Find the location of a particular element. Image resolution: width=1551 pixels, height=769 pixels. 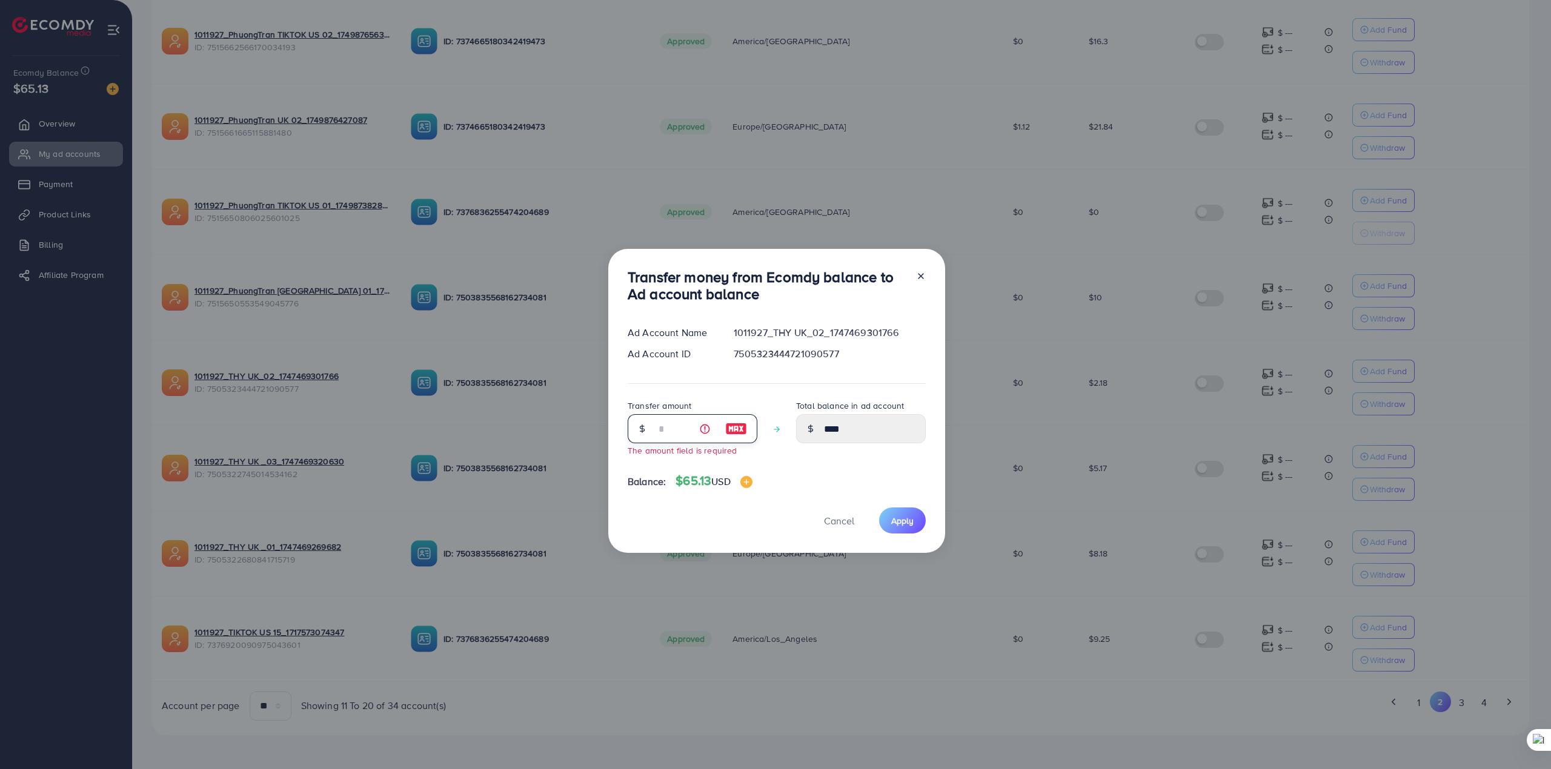

div: 1011927_THY UK_02_1747469301766 is located at coordinates (829, 333).